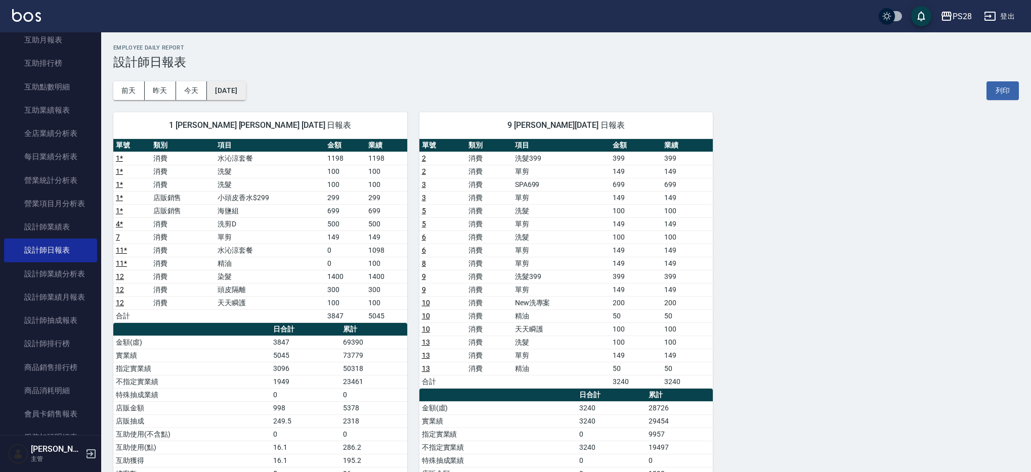  Describe the element at coordinates (1003, 91) in the screenshot. I see `button: 列印` at that location.